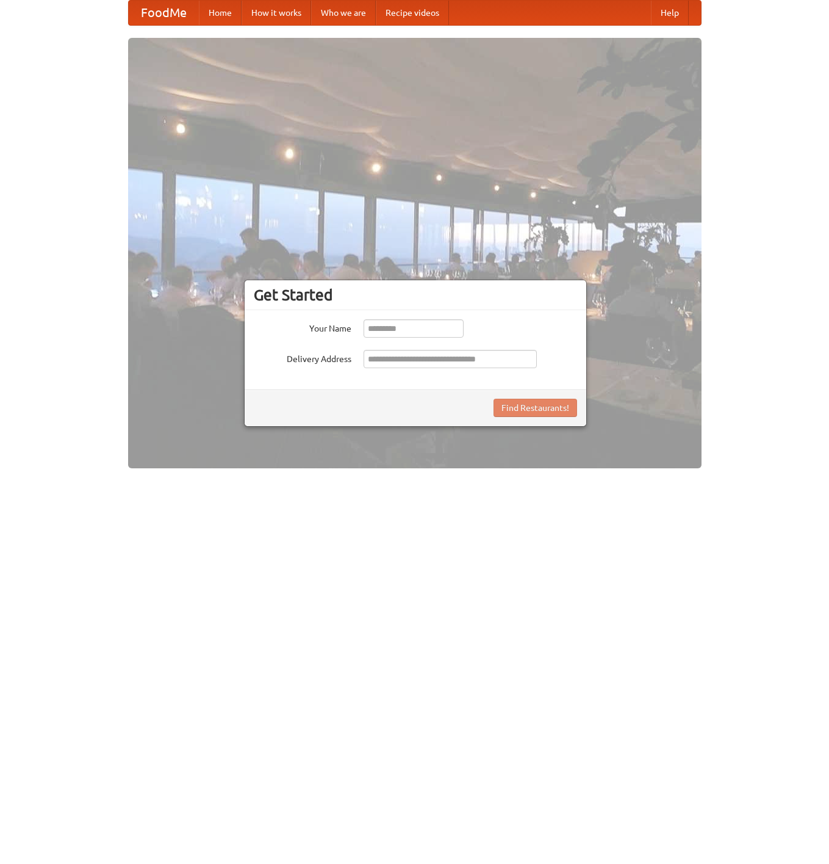 The width and height of the screenshot is (829, 864). What do you see at coordinates (670, 13) in the screenshot?
I see `a: Help` at bounding box center [670, 13].